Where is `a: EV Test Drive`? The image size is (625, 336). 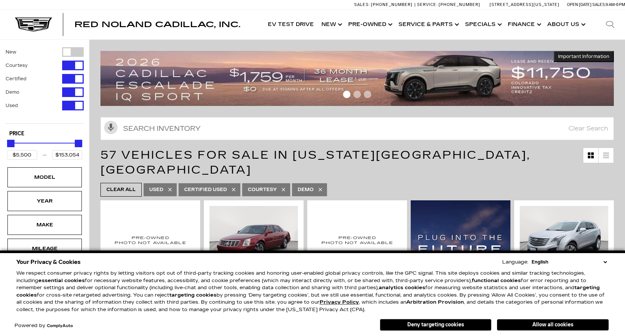
a: EV Test Drive is located at coordinates (291, 25).